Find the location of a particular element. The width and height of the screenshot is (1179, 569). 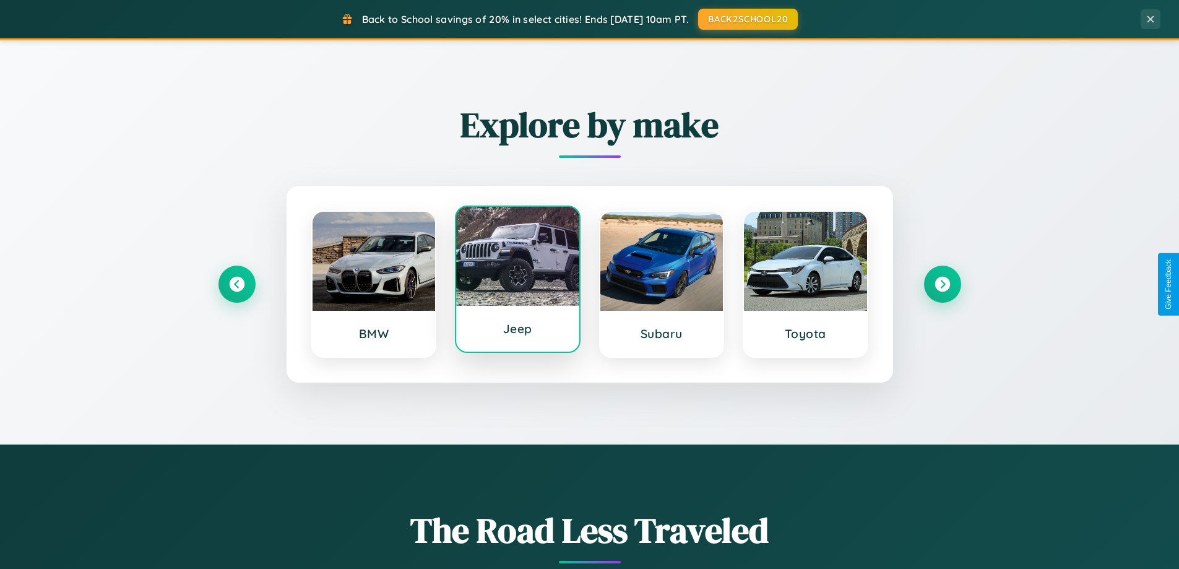

h3: Jeep is located at coordinates (517, 329).